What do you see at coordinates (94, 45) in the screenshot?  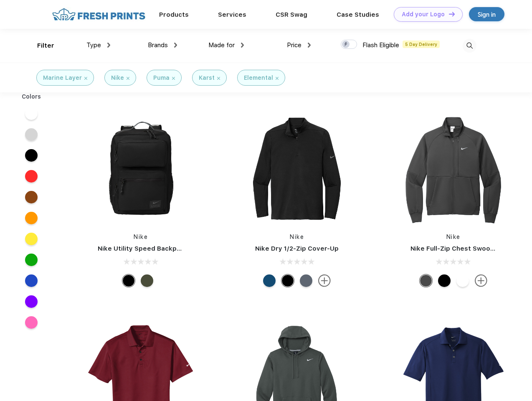 I see `span: Type` at bounding box center [94, 45].